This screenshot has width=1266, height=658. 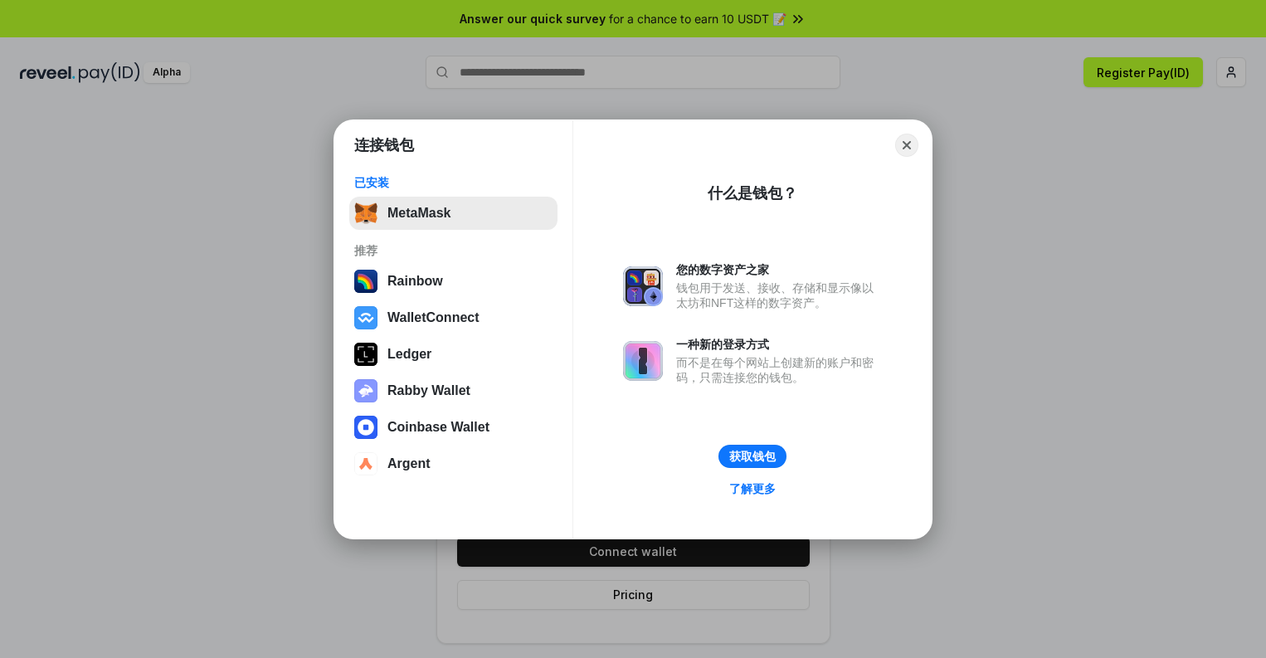 What do you see at coordinates (409, 464) in the screenshot?
I see `div: Argent` at bounding box center [409, 464].